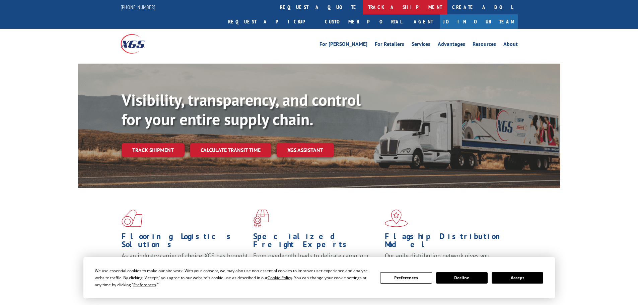 The width and height of the screenshot is (638, 305). I want to click on h1: Flagship Distribution Model, so click(448, 242).